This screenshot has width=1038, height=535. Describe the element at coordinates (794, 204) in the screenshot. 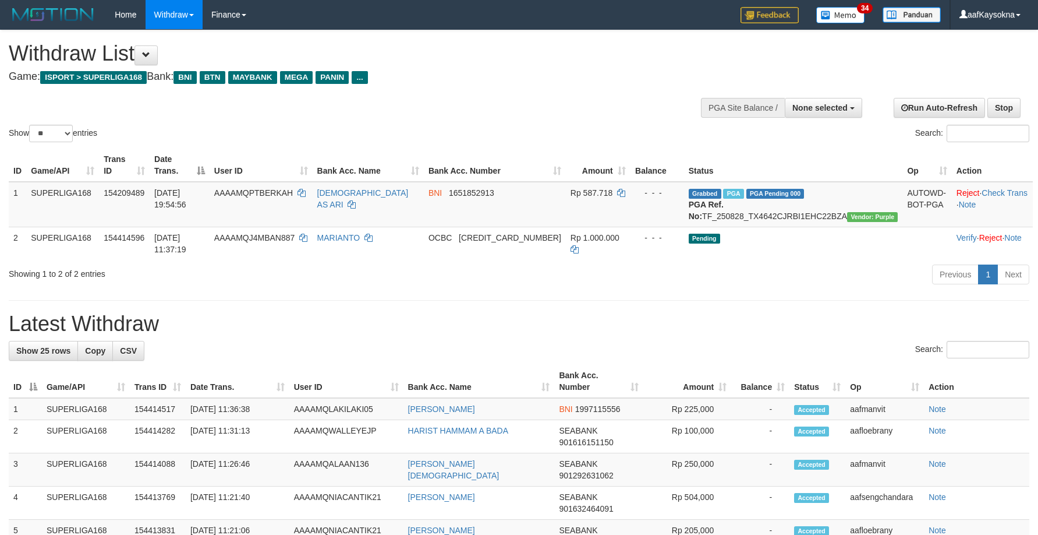

I see `td: TF_250828_TX4642CJRBI1EHC22BZA` at that location.